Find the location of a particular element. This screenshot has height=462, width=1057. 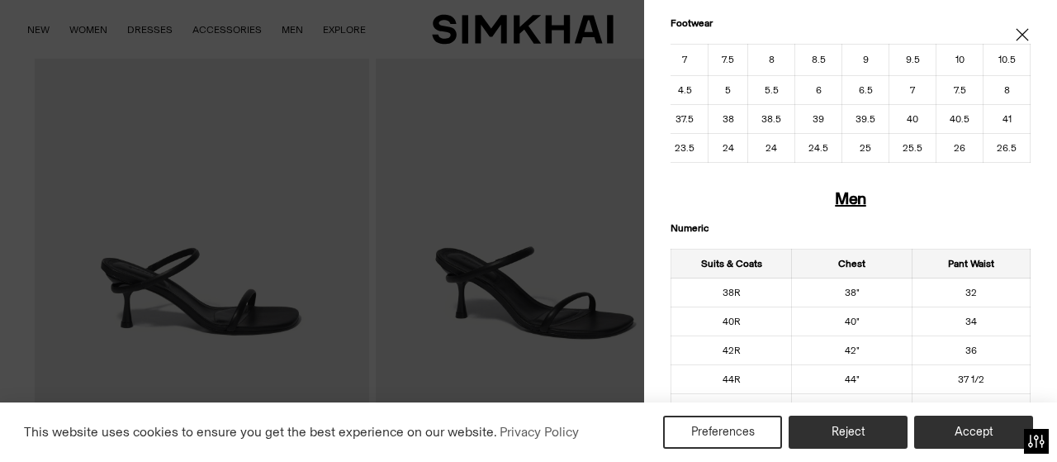

td: 9 is located at coordinates (865, 59).